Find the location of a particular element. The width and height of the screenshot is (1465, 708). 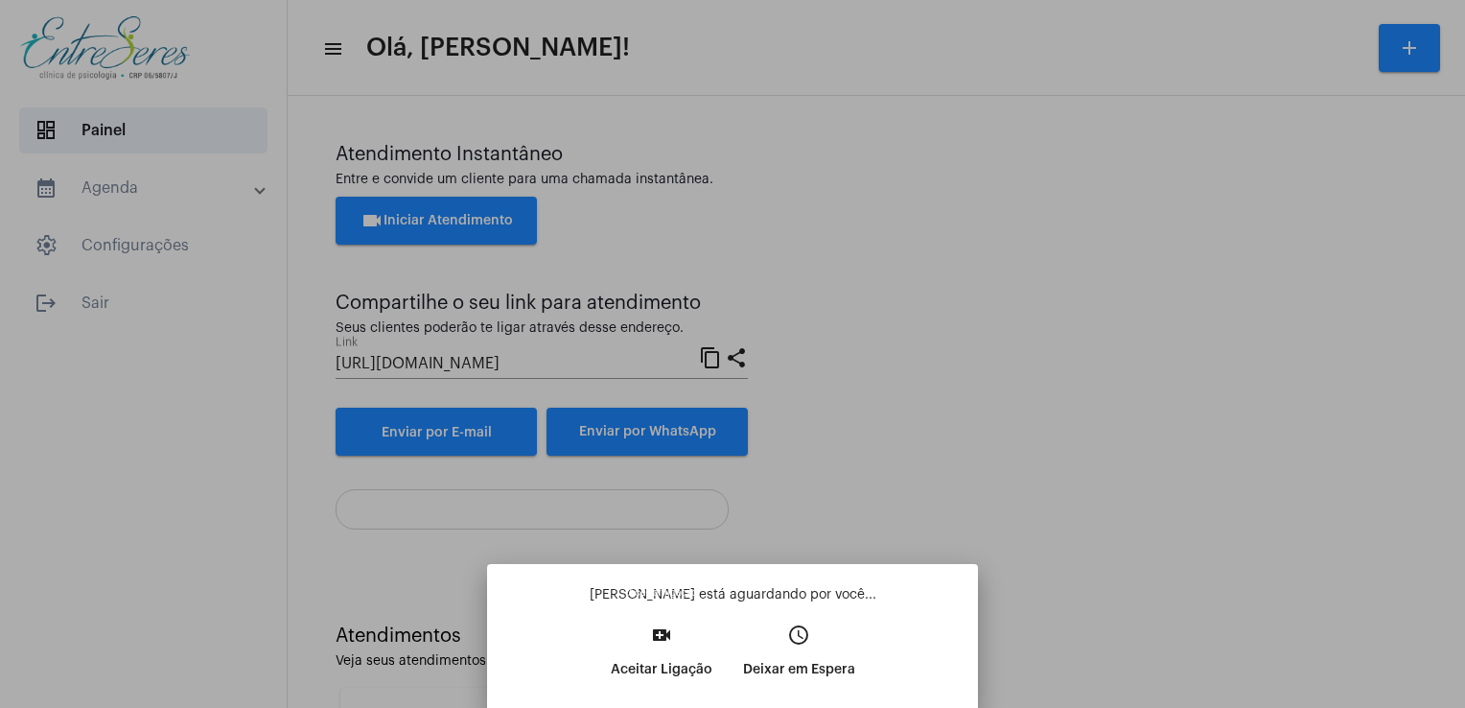

mat-icon: video_call is located at coordinates (662, 635).